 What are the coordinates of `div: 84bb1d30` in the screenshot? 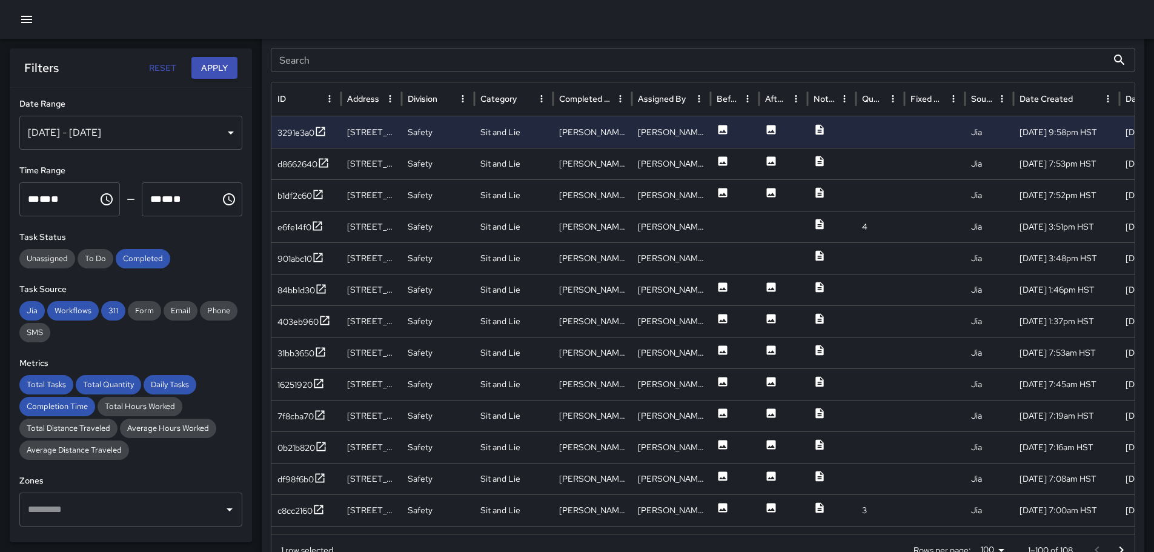 It's located at (296, 290).